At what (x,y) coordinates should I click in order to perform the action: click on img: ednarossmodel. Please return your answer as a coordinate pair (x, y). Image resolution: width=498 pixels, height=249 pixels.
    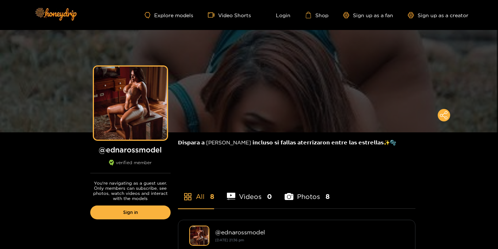
    Looking at the image, I should click on (199, 235).